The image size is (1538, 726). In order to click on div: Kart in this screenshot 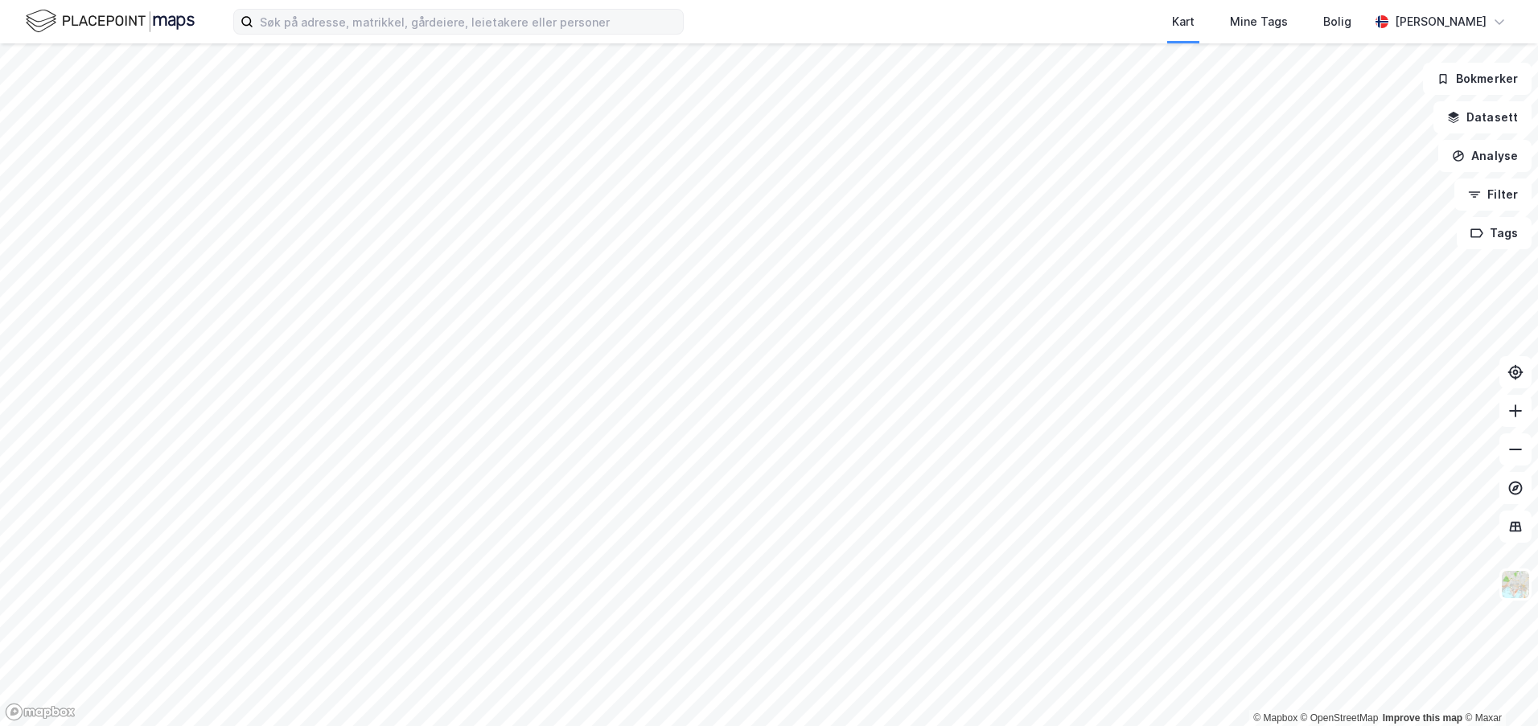, I will do `click(1183, 22)`.